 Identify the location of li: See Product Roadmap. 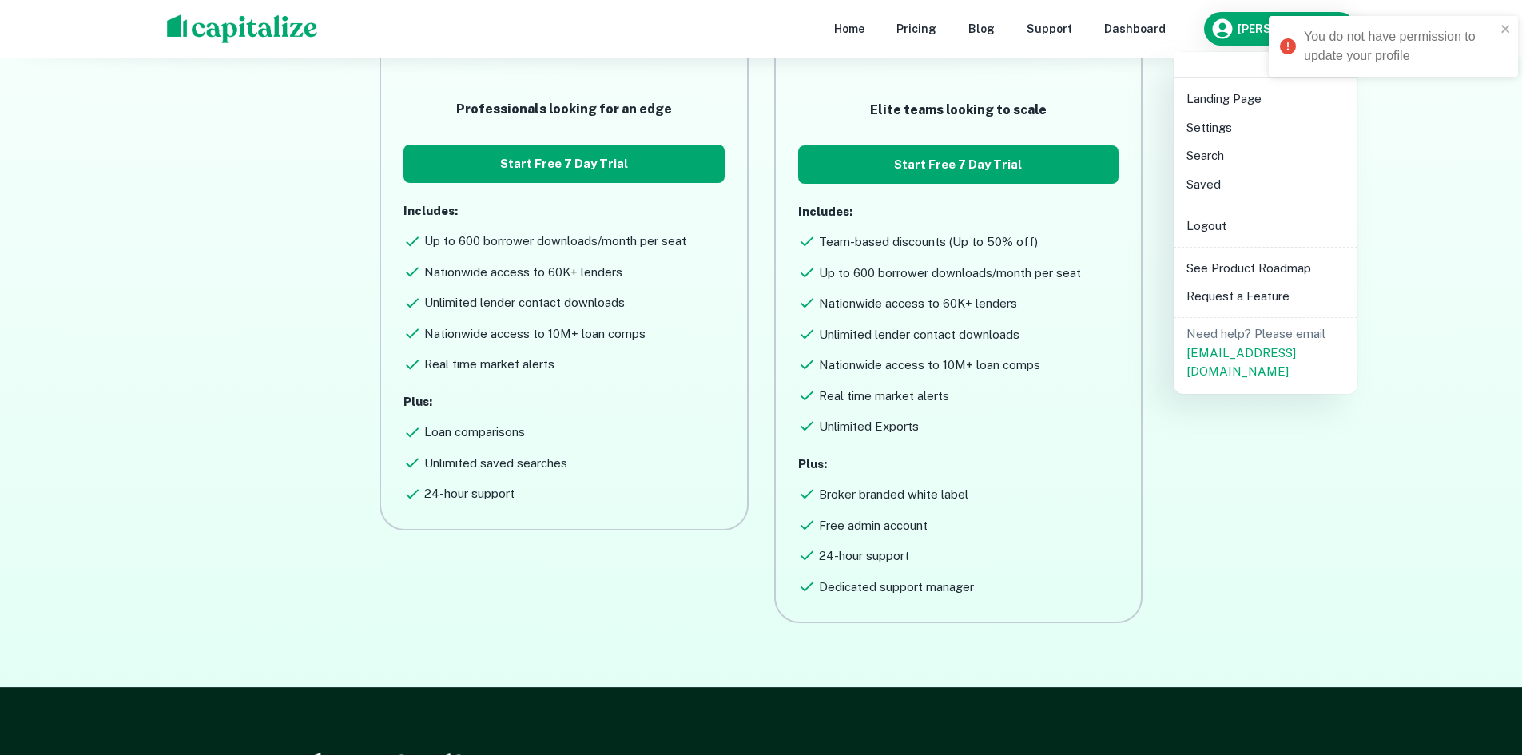
(1266, 269).